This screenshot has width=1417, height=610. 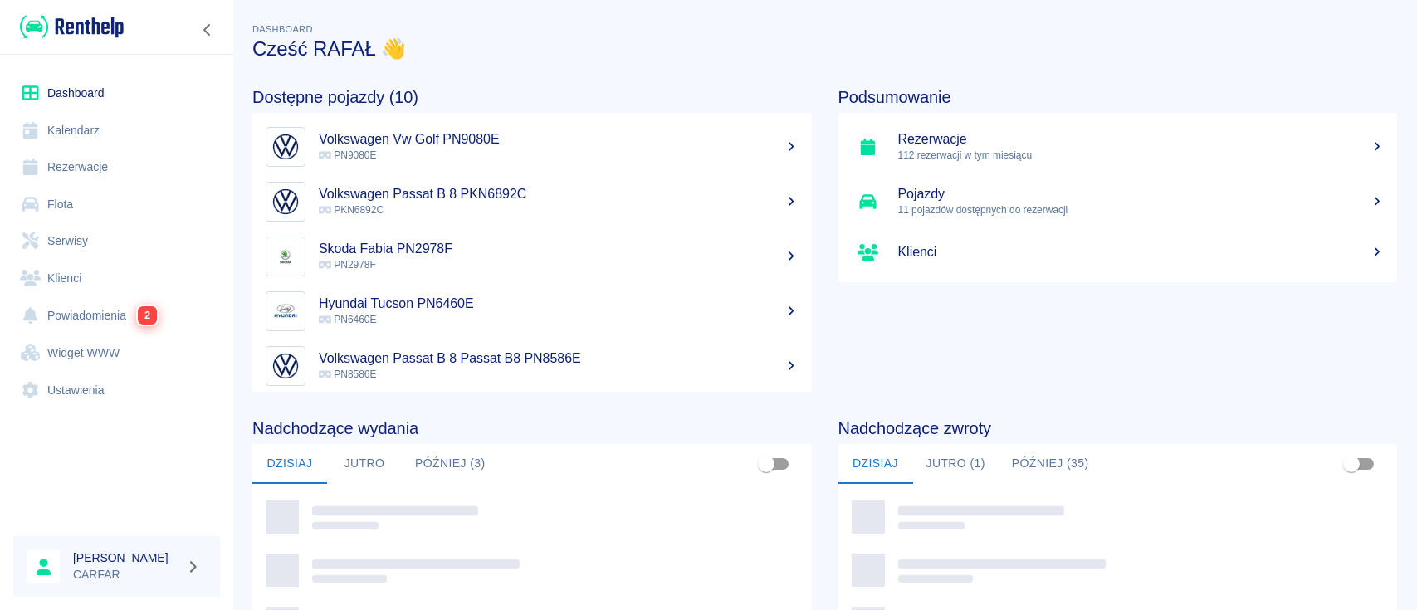 I want to click on p: 11 pojazdów dostępnych do rezerwacji, so click(x=1141, y=210).